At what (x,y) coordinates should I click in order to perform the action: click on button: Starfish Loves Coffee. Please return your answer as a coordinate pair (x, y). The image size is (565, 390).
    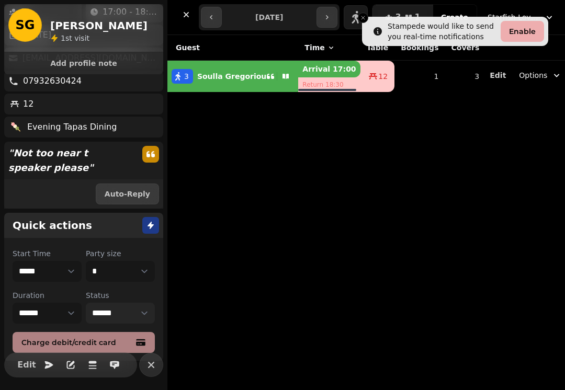
    Looking at the image, I should click on (521, 17).